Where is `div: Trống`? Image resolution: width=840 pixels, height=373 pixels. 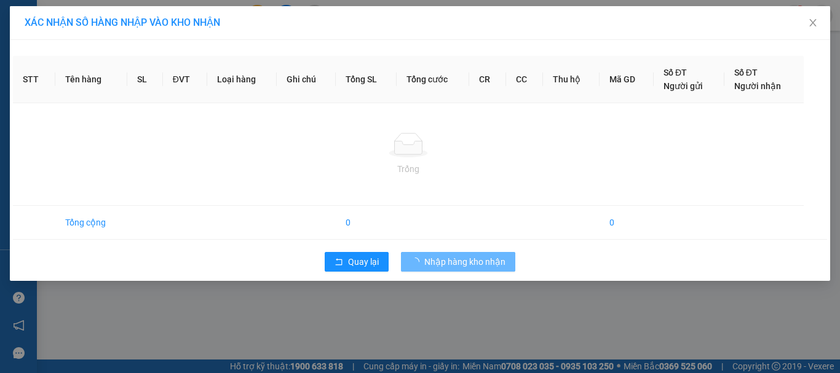 div: Trống is located at coordinates (409, 169).